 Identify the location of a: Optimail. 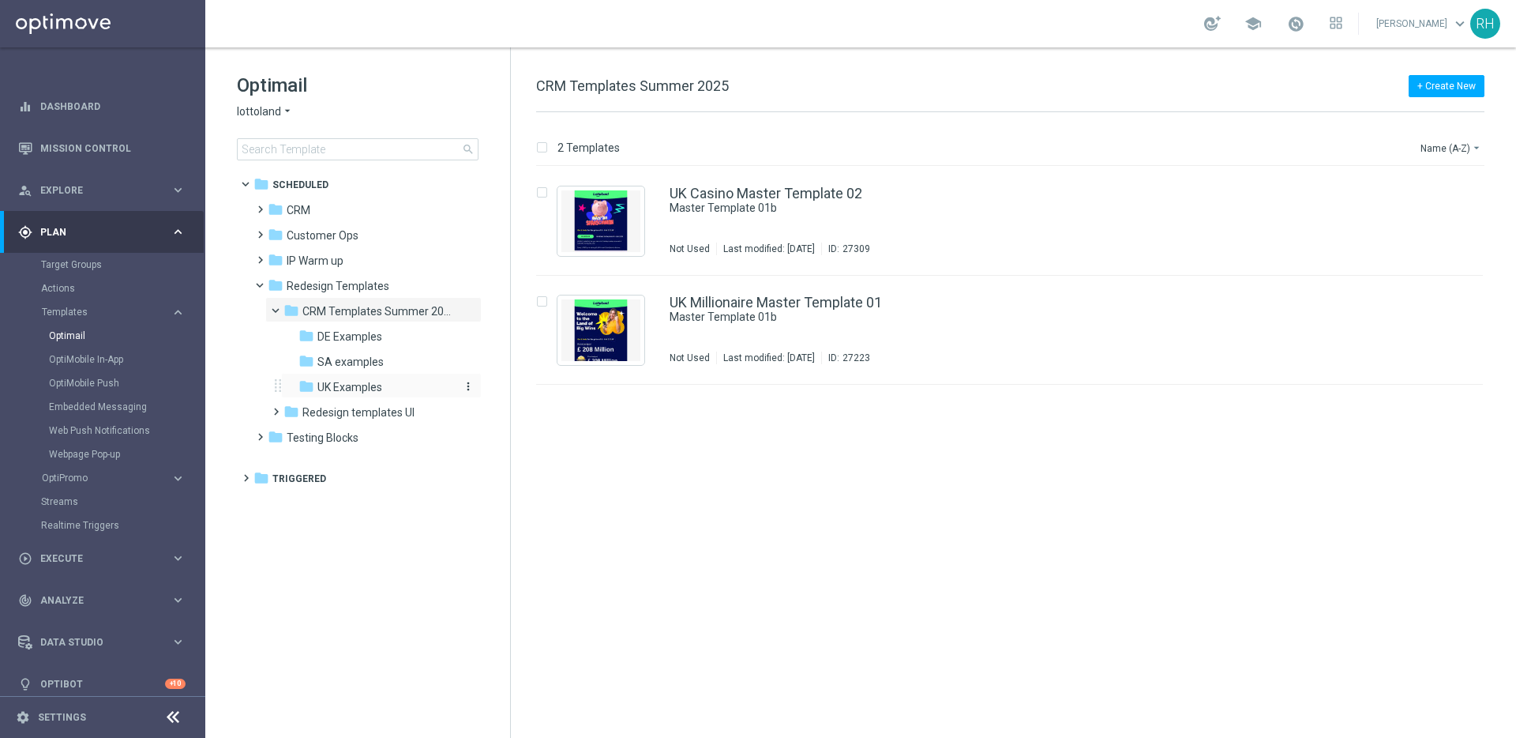
(107, 336).